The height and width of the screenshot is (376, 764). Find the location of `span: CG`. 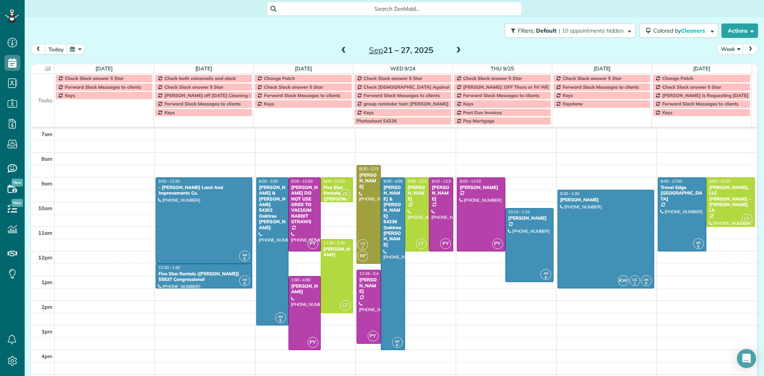

span: CG is located at coordinates (635, 279).